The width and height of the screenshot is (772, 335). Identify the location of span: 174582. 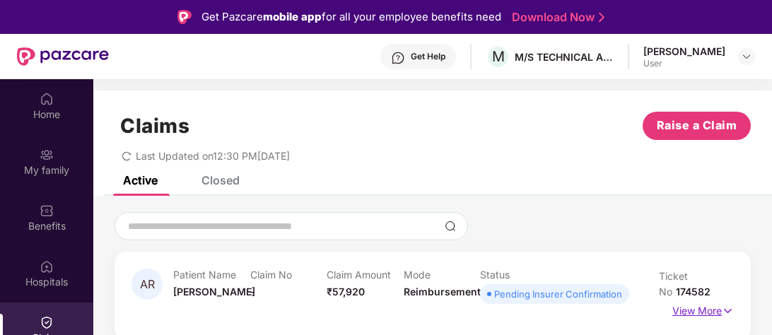
(693, 291).